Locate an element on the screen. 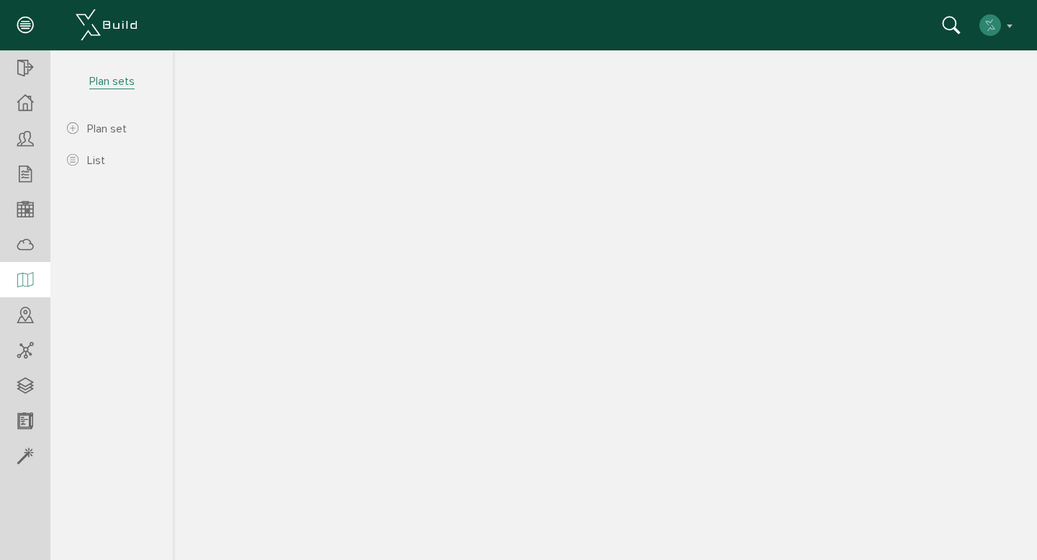 The image size is (1037, 560). div: Chat Widget is located at coordinates (1001, 526).